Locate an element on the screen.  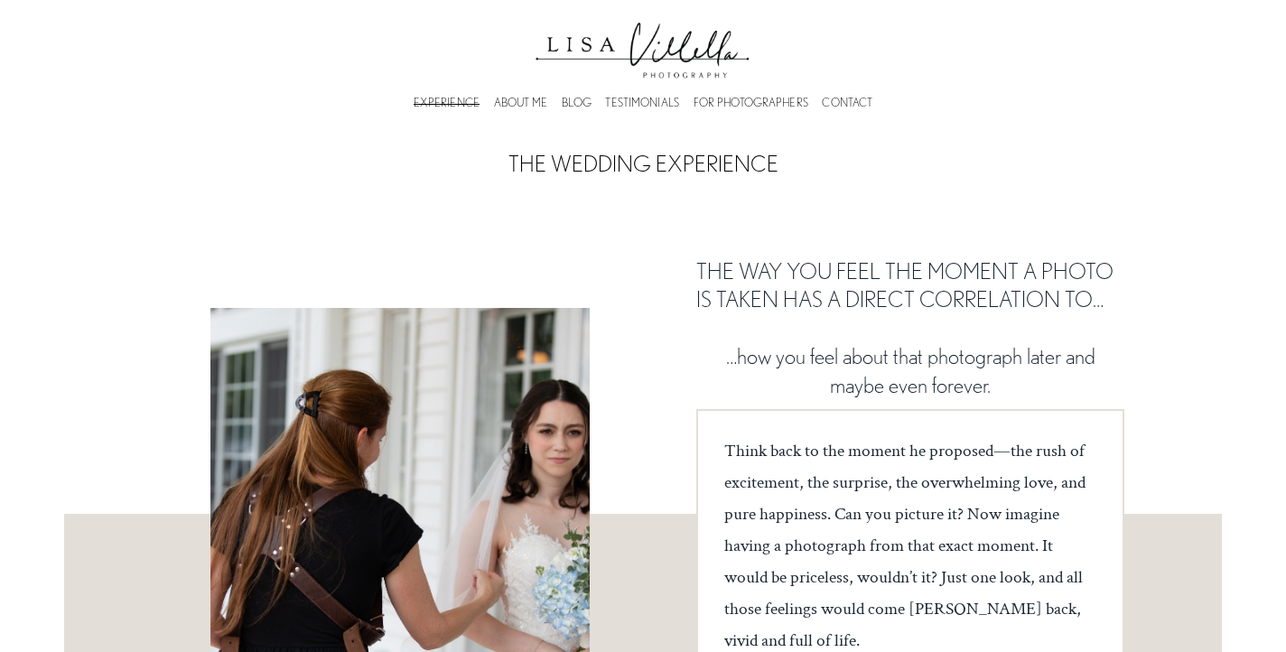
span: …how you feel about that photograph later and maybe even forever. is located at coordinates (913, 369).